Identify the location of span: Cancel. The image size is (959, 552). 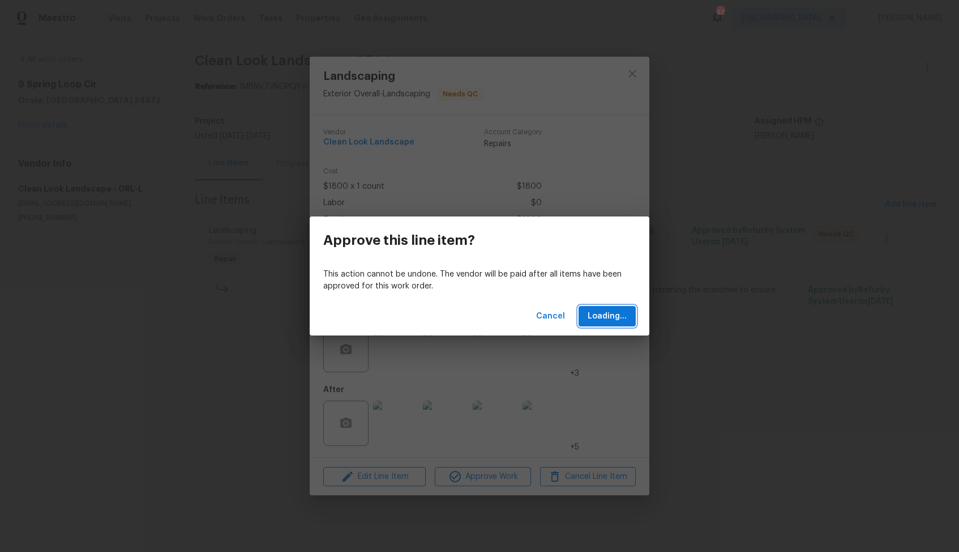
(551, 316).